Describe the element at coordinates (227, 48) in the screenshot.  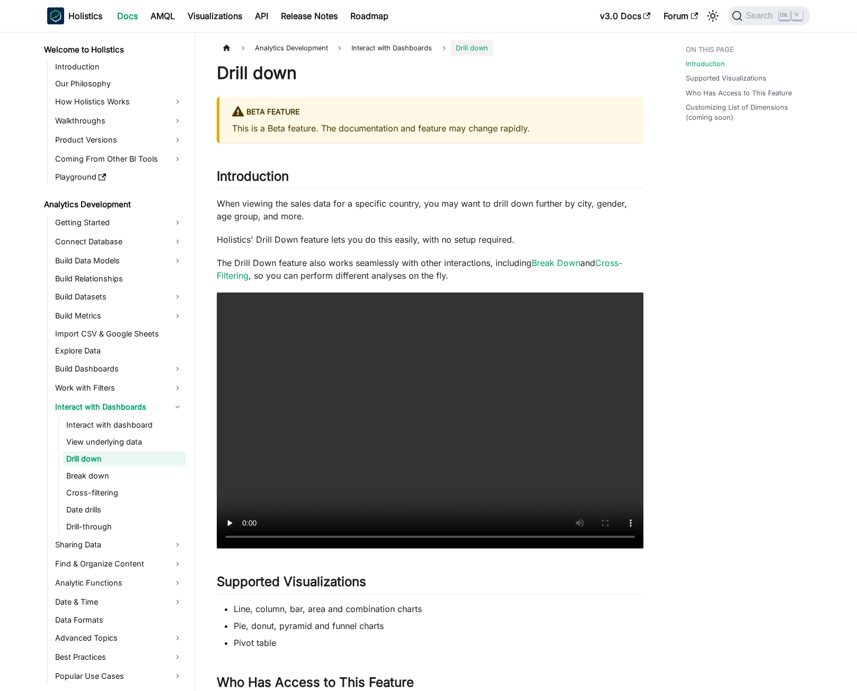
I see `a: Home page` at that location.